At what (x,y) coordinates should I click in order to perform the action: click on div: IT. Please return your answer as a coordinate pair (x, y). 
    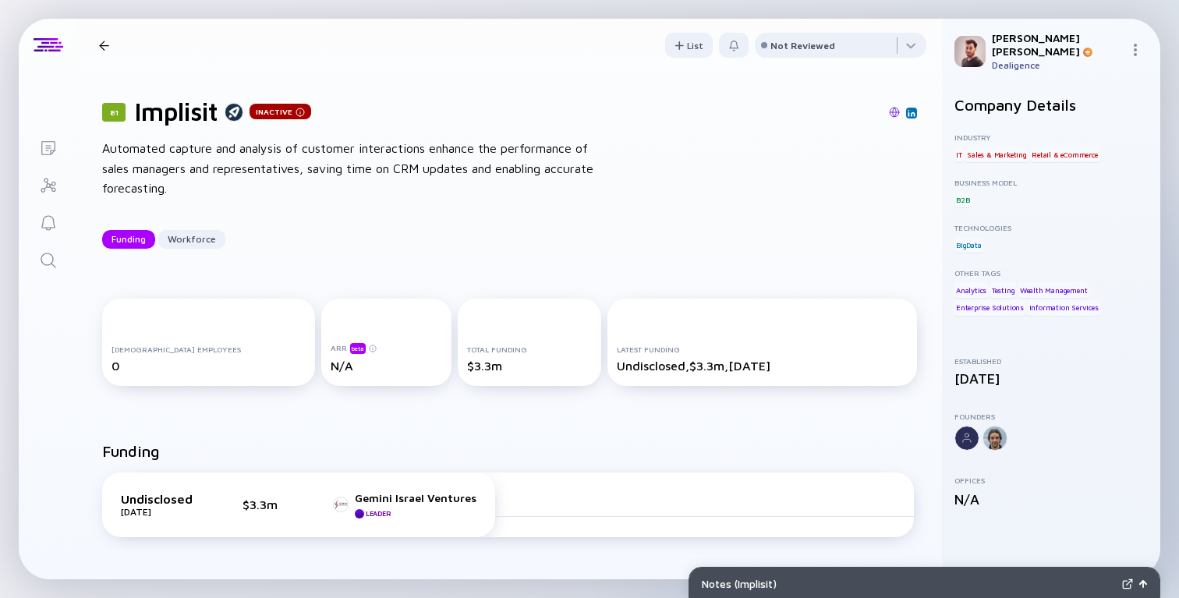
    Looking at the image, I should click on (959, 154).